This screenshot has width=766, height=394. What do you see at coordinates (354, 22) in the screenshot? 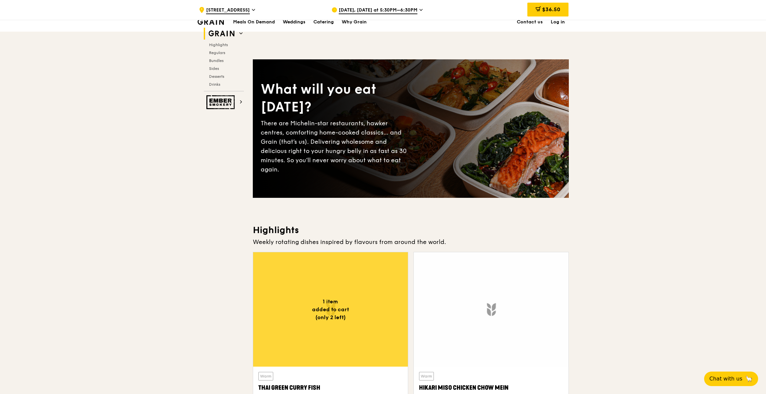
I see `a: Why Grain` at bounding box center [354, 22].